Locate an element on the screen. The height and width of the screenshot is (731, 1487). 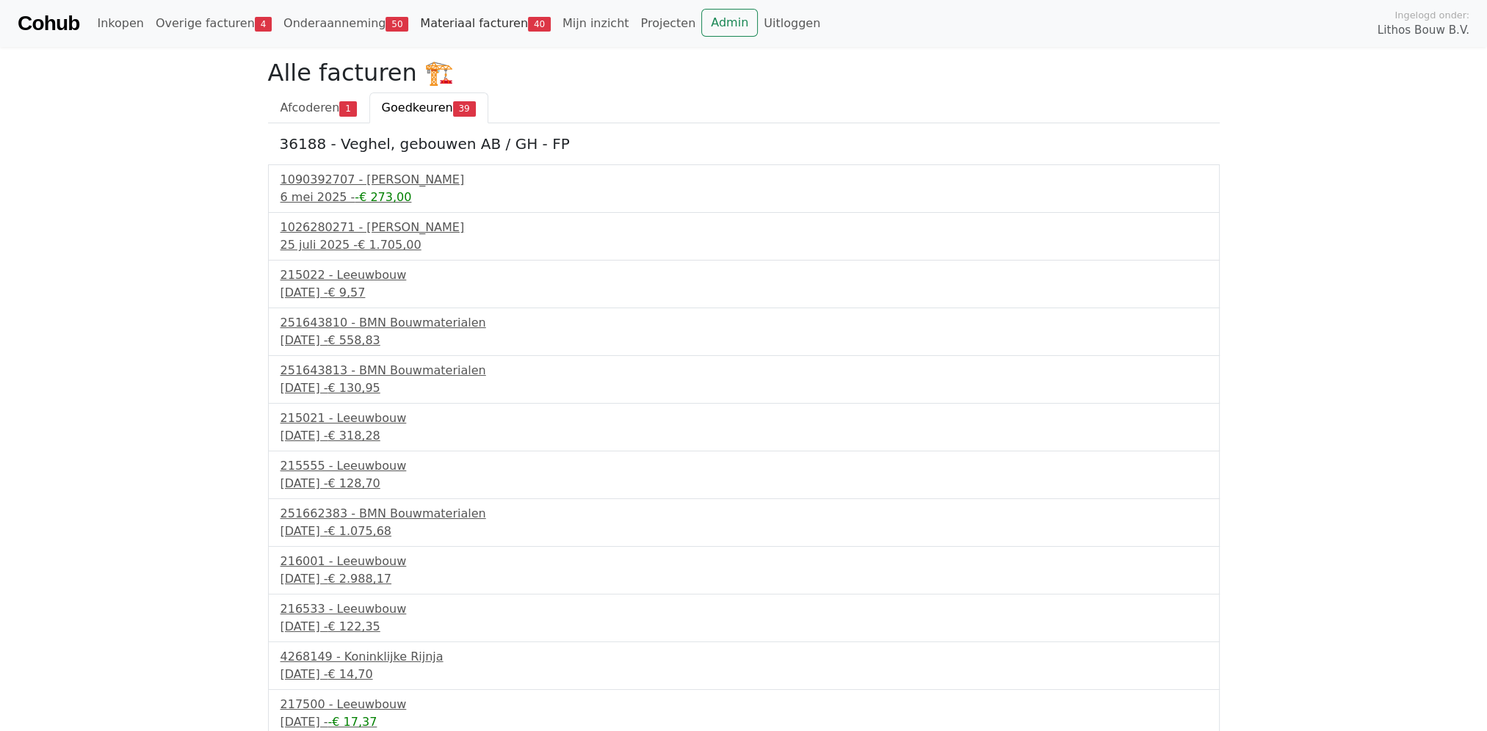
span: -€ 17,37 is located at coordinates (352, 722).